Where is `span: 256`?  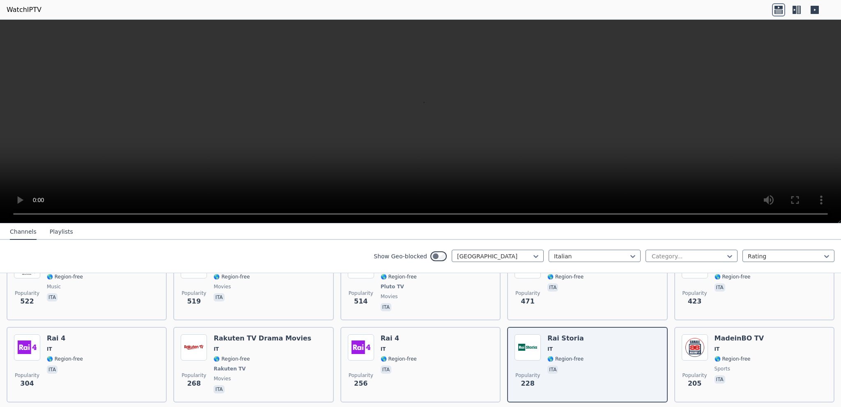
span: 256 is located at coordinates (360, 383).